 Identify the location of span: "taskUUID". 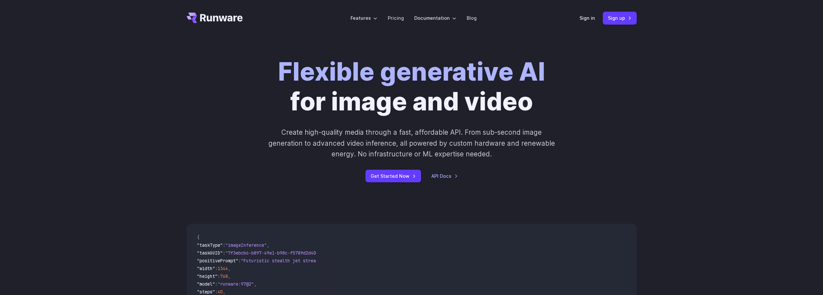
(210, 253).